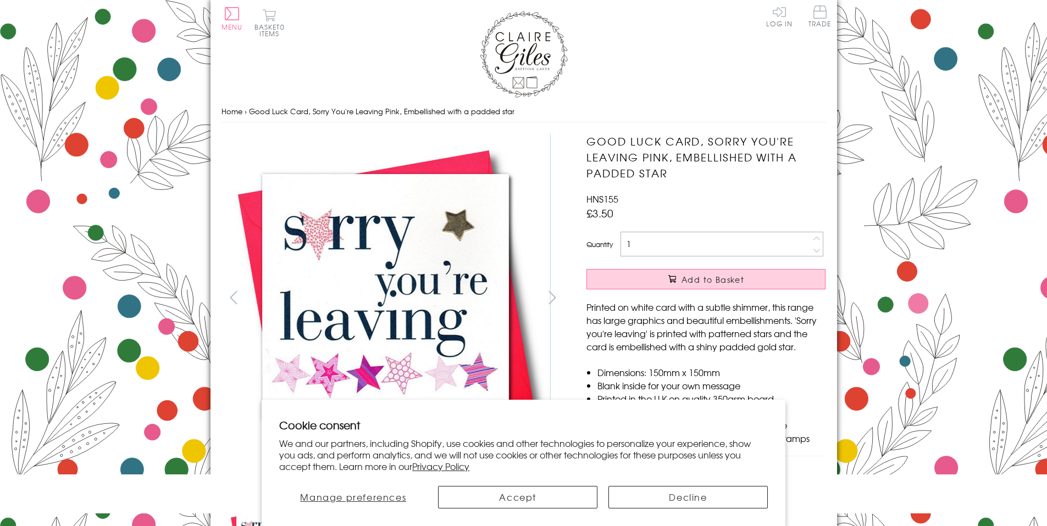 The image size is (1047, 526). What do you see at coordinates (524, 54) in the screenshot?
I see `img: Claire Giles Greetings Cards` at bounding box center [524, 54].